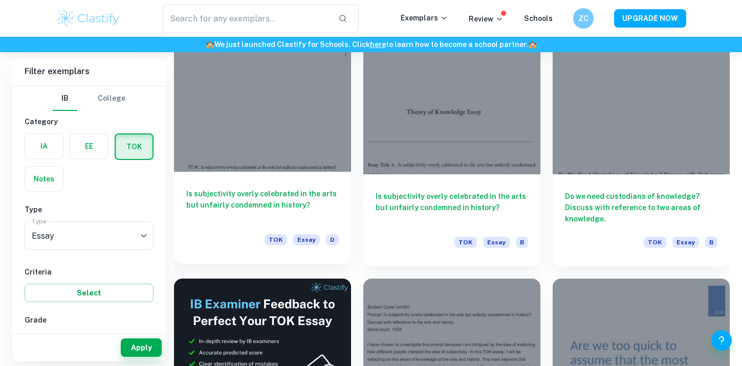  I want to click on input: Search for any exemplars..., so click(246, 18).